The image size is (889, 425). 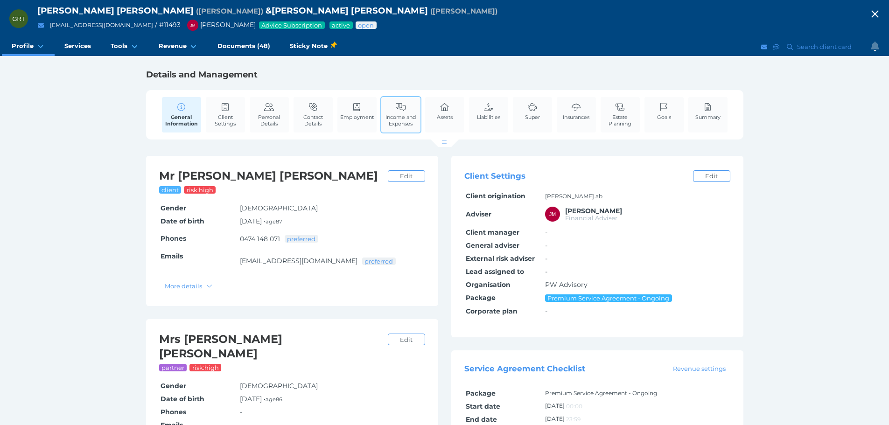 I want to click on span: Tools, so click(x=119, y=46).